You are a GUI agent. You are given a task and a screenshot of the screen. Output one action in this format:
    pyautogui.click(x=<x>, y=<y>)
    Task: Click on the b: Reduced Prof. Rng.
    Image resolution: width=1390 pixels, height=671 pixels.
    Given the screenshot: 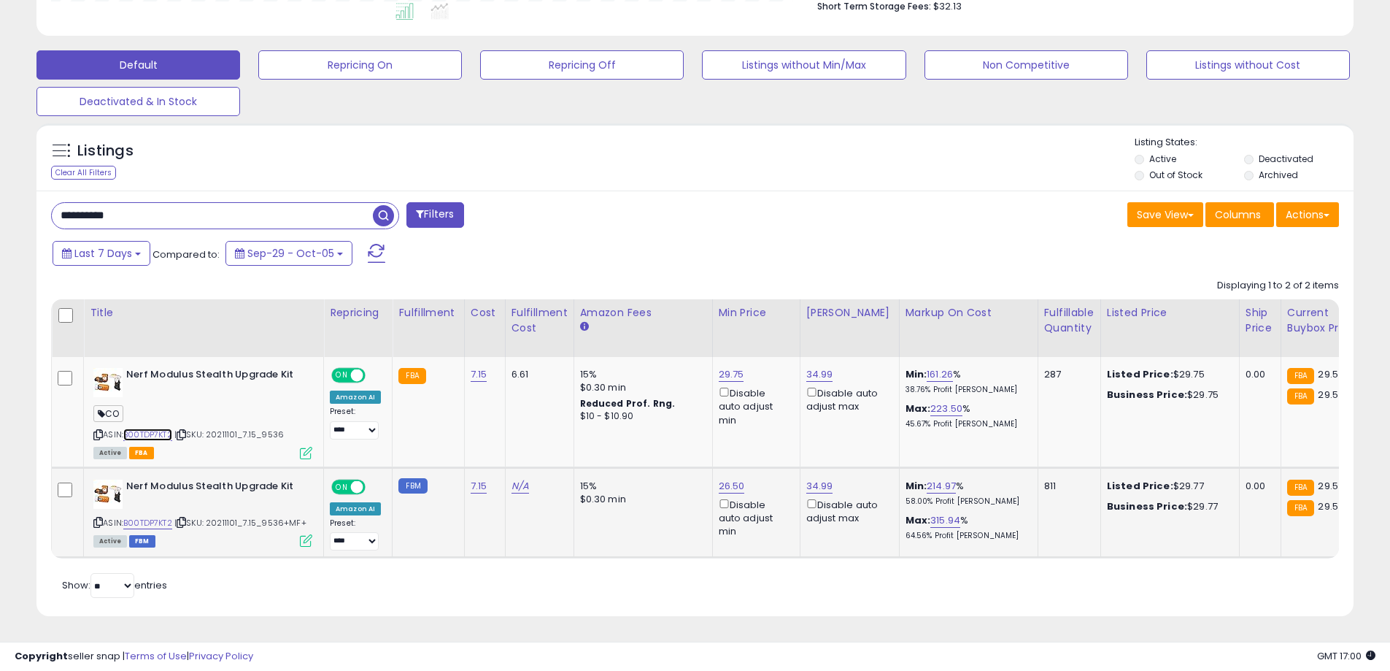 What is the action you would take?
    pyautogui.click(x=628, y=403)
    